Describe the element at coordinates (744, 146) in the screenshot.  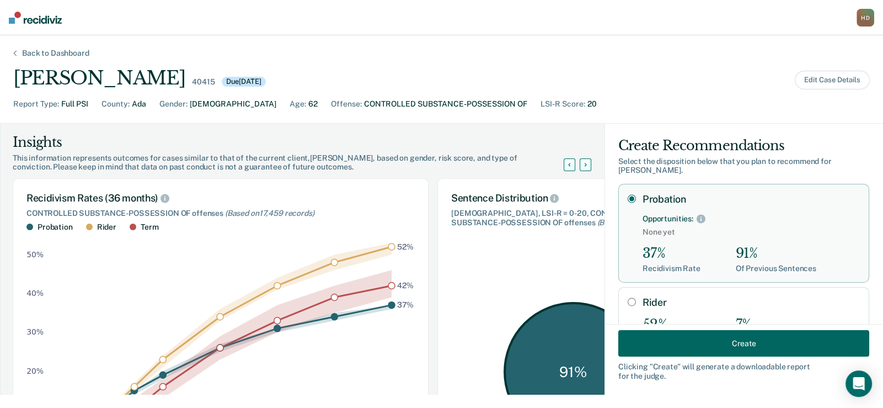
I see `div: Create Recommendations` at that location.